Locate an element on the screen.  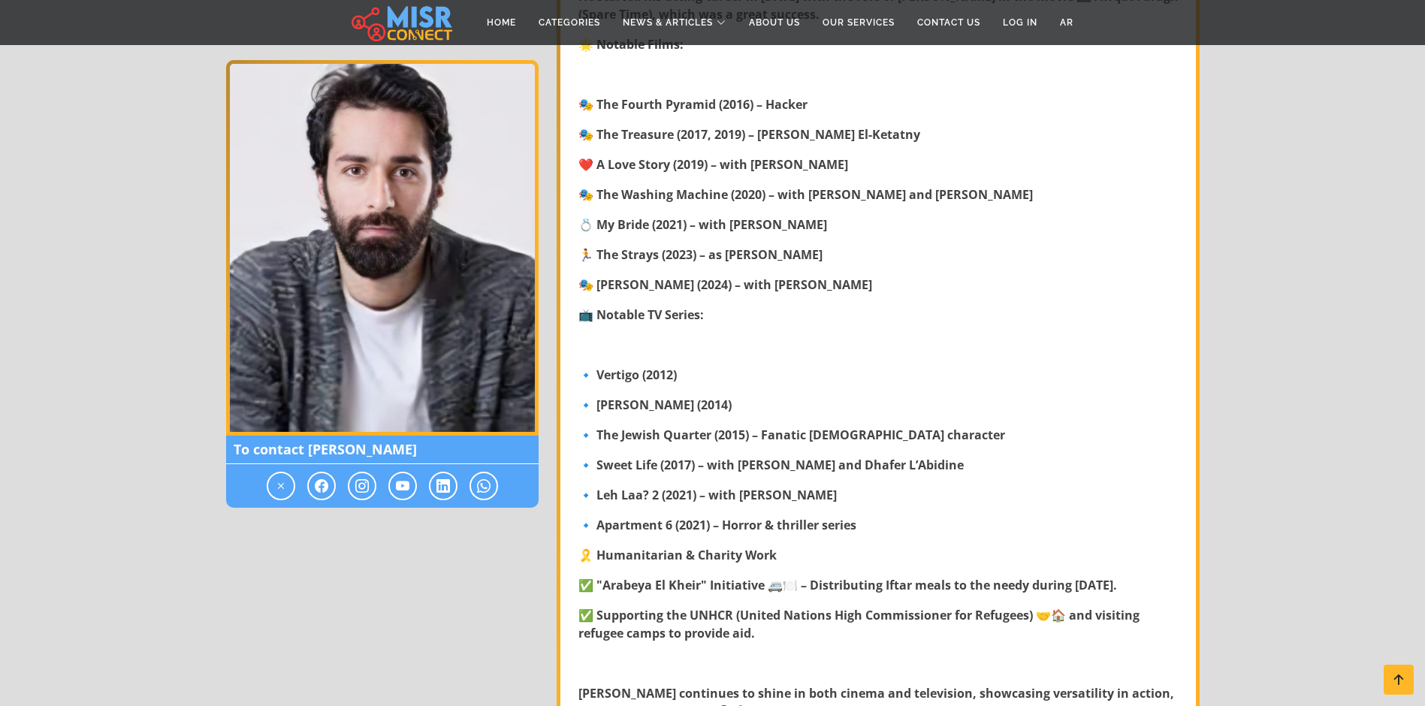
a: Log in is located at coordinates (1020, 23).